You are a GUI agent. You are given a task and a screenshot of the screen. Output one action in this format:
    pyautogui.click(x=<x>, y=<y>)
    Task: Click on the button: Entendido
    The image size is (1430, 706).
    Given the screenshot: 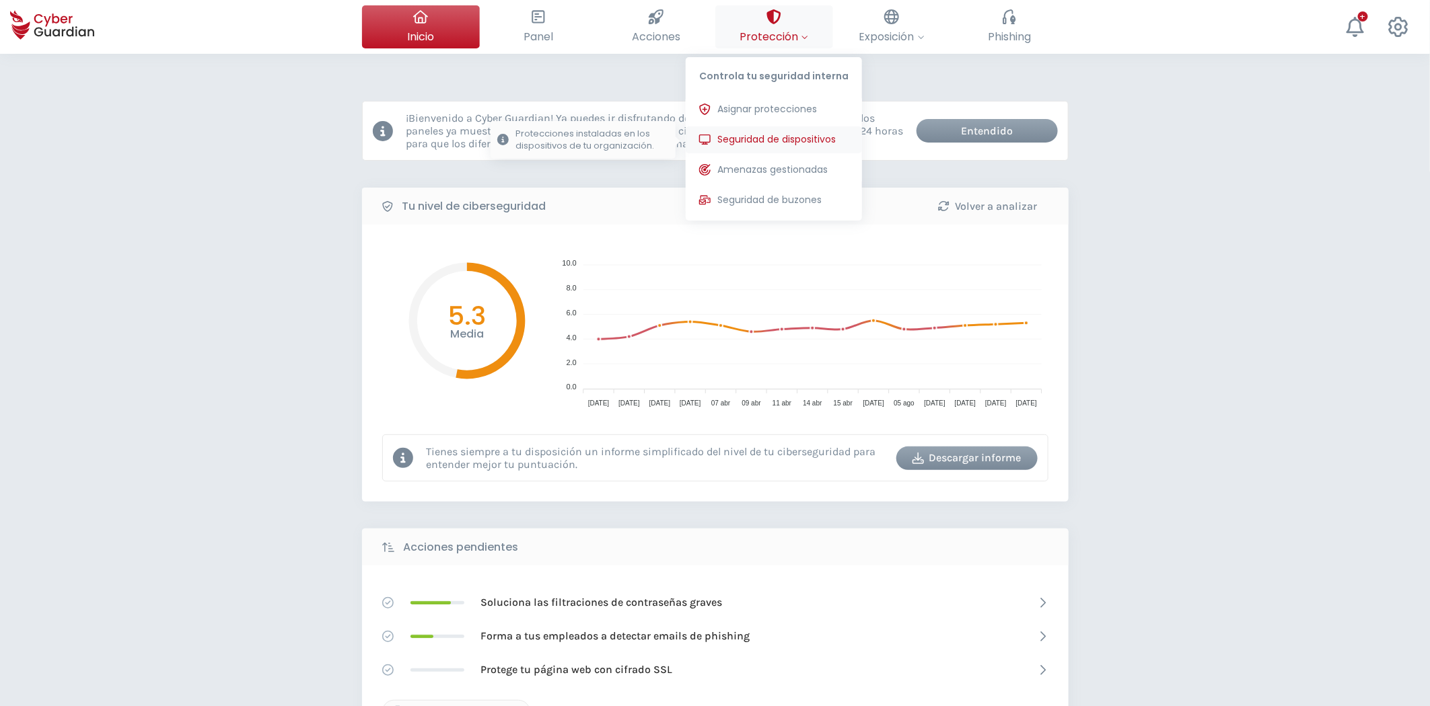 What is the action you would take?
    pyautogui.click(x=987, y=131)
    